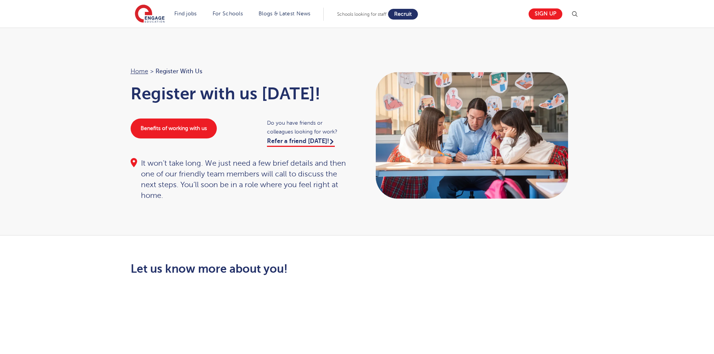  I want to click on span: Register with us, so click(179, 71).